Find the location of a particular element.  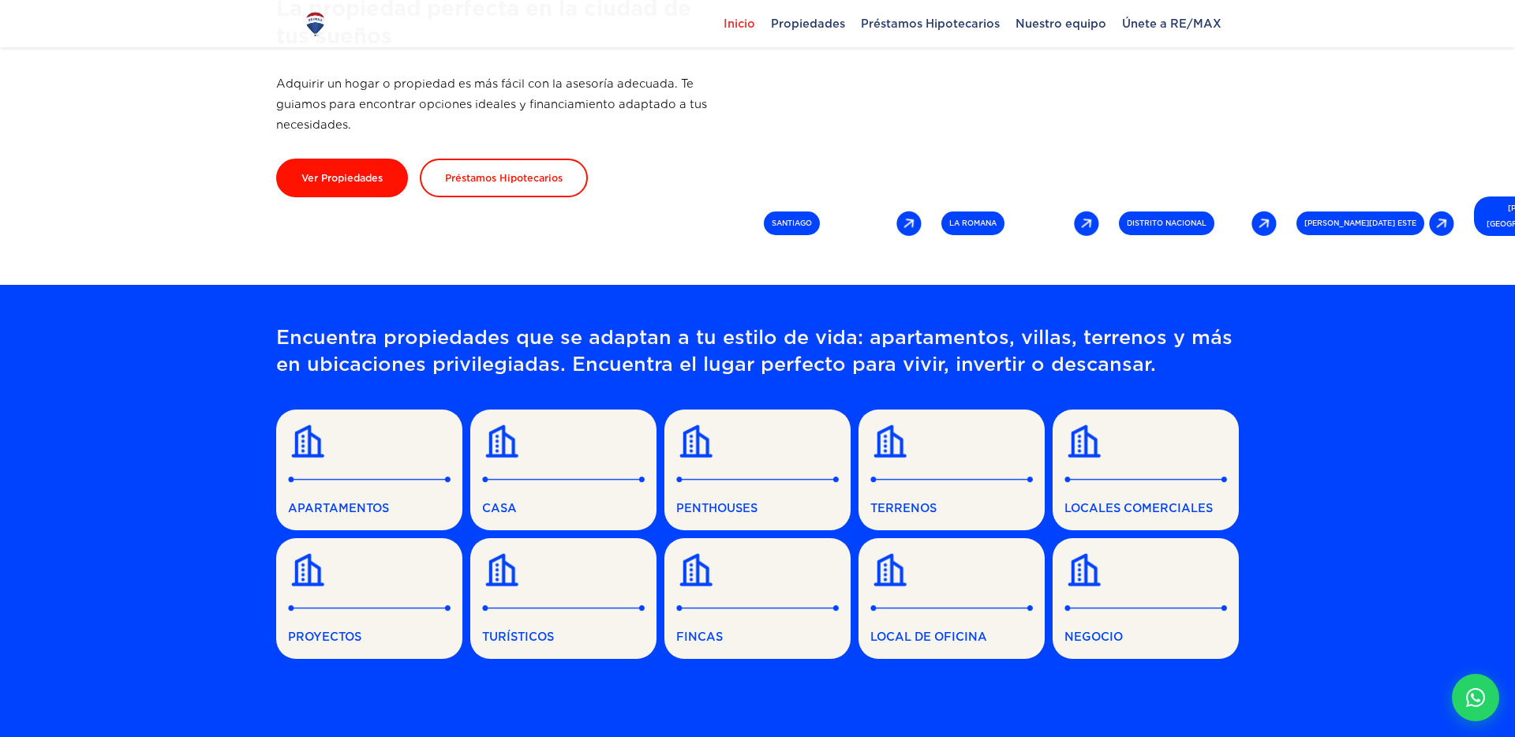

span: APARTAMENTOS is located at coordinates (369, 508).